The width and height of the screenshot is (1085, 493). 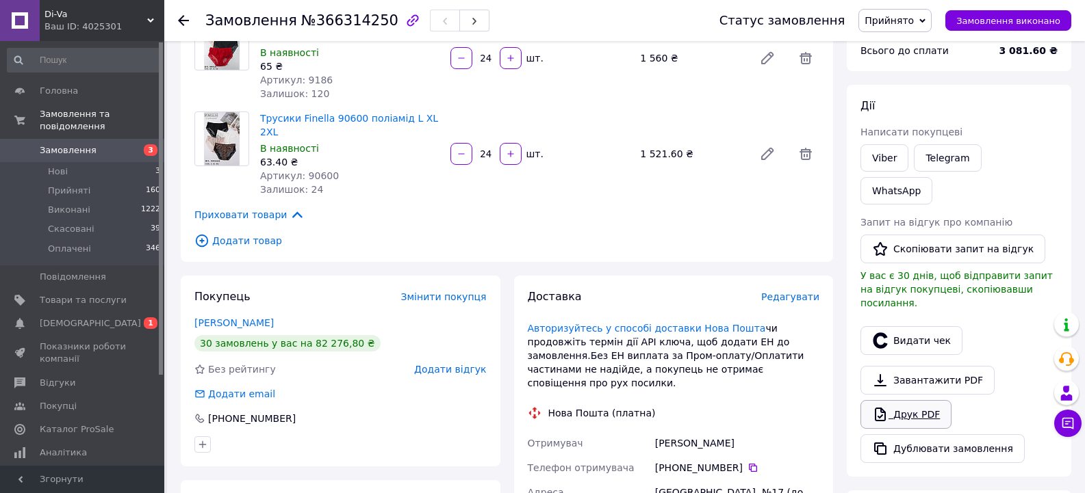 What do you see at coordinates (151, 323) in the screenshot?
I see `span: 1` at bounding box center [151, 323].